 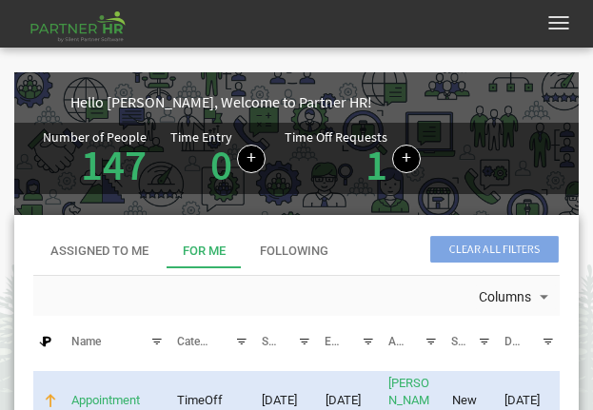 What do you see at coordinates (347, 342) in the screenshot?
I see `span: End date` at bounding box center [347, 342].